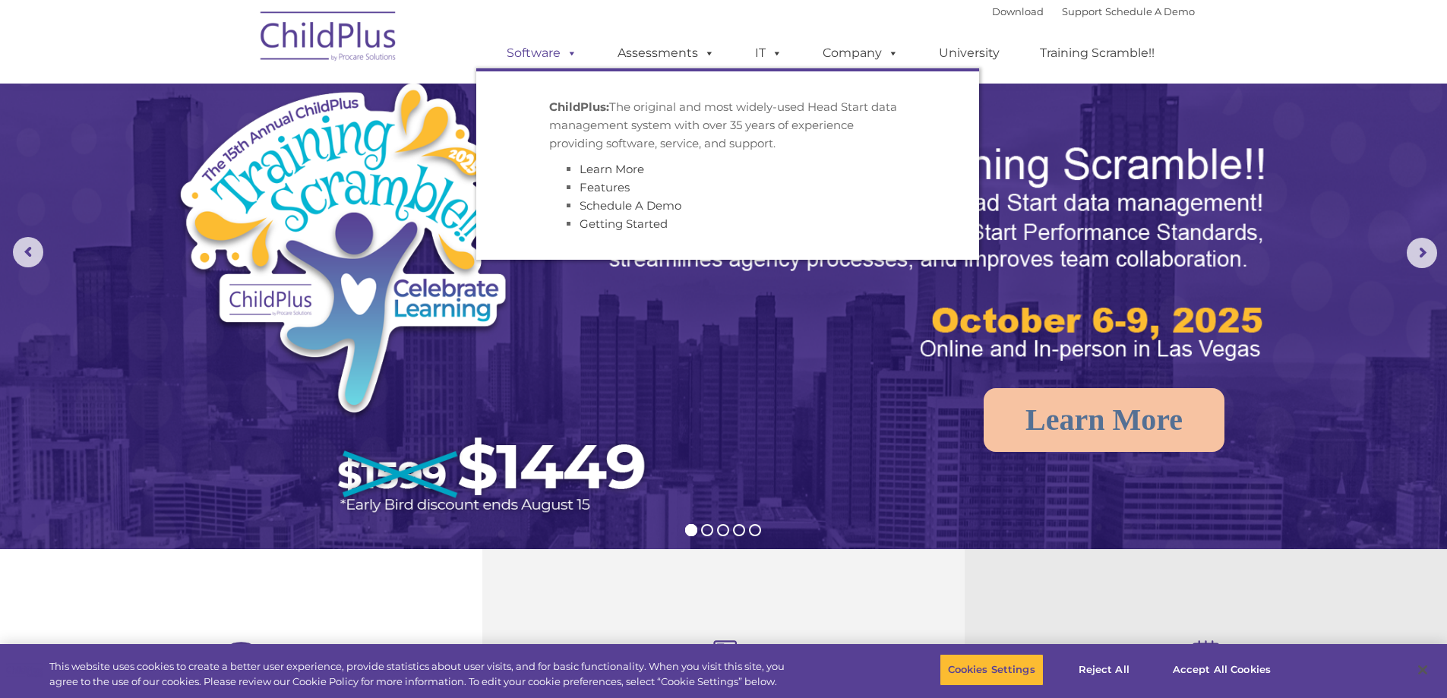  Describe the element at coordinates (329, 39) in the screenshot. I see `img: ChildPlus by Procare Solutions` at that location.